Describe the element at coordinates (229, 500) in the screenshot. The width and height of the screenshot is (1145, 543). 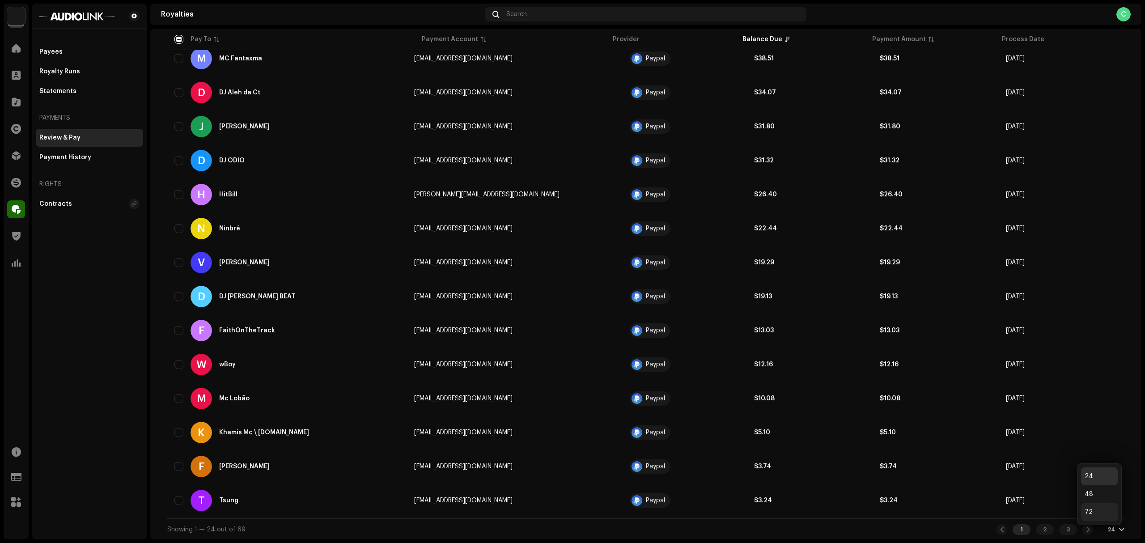
I see `div: Tsung` at that location.